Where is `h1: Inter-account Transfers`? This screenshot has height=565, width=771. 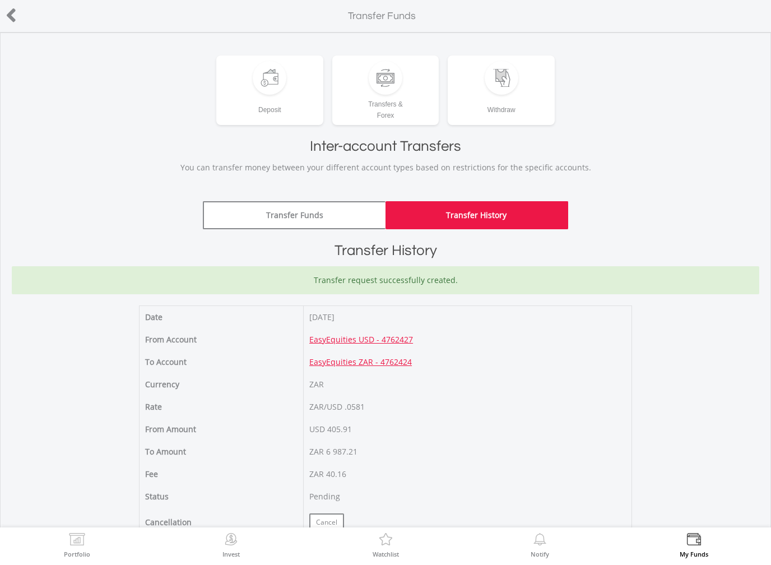
h1: Inter-account Transfers is located at coordinates (385, 146).